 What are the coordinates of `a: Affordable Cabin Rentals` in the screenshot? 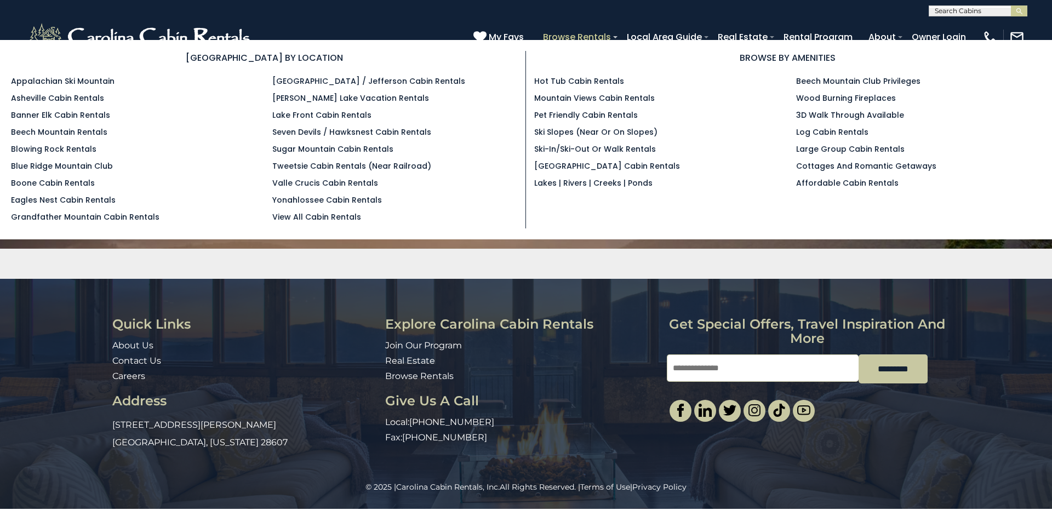 It's located at (847, 183).